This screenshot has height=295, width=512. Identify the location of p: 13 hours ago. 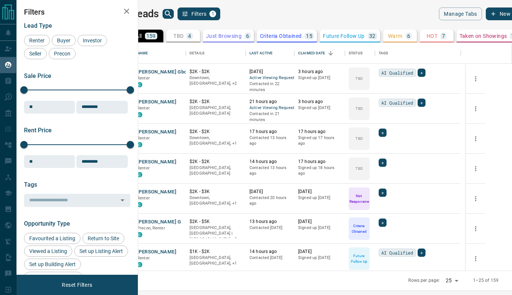
(270, 221).